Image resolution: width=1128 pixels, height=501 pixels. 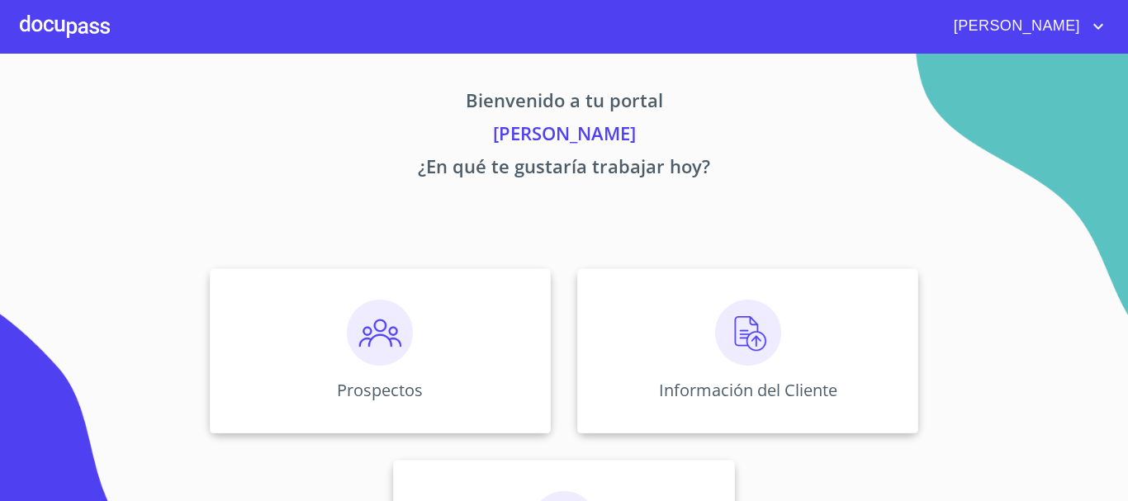 I want to click on p: ¿En qué te gustaría trabajar hoy?, so click(x=564, y=169).